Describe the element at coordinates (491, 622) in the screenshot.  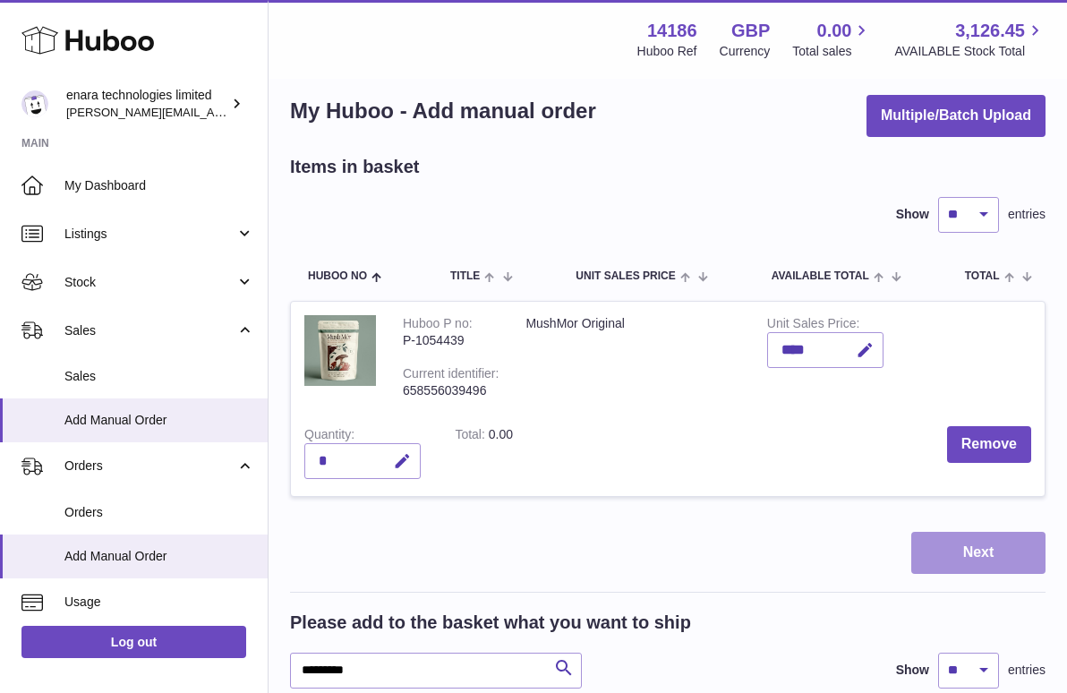
I see `h2: Please add to the basket what you want to ship` at that location.